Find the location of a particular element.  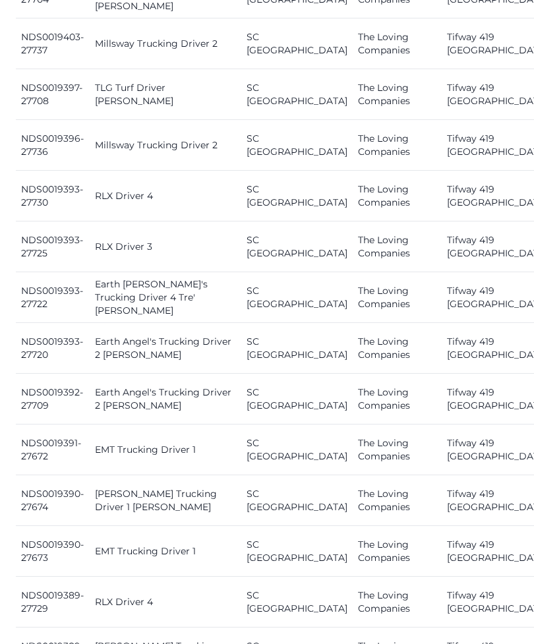

td: NDS0019392-27709 is located at coordinates (53, 399).